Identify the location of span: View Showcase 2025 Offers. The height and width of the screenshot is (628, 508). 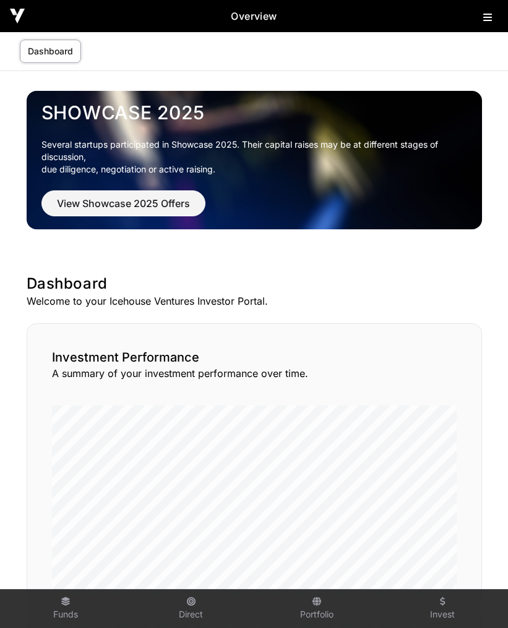
(123, 203).